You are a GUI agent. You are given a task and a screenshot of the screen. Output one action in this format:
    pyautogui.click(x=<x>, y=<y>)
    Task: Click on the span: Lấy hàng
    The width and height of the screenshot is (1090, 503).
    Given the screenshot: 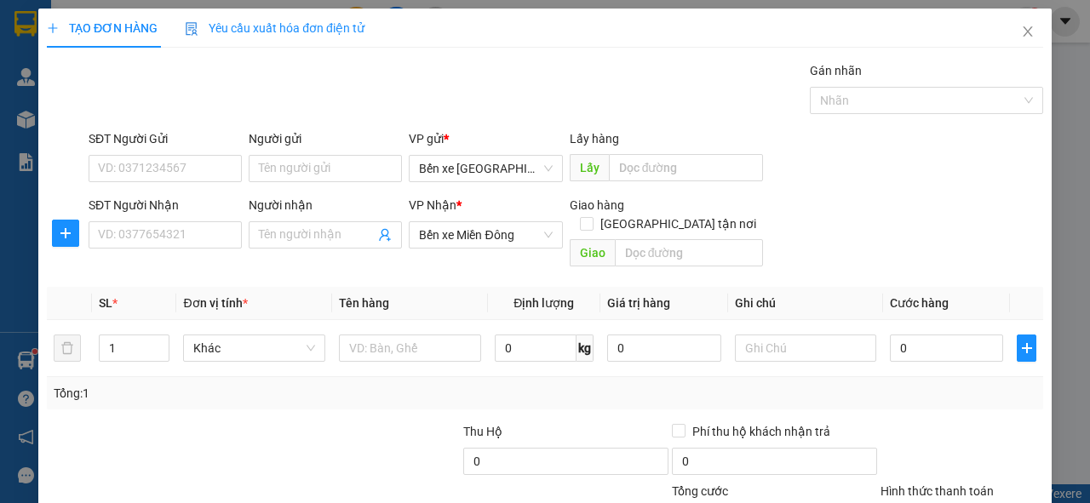 What is the action you would take?
    pyautogui.click(x=594, y=139)
    